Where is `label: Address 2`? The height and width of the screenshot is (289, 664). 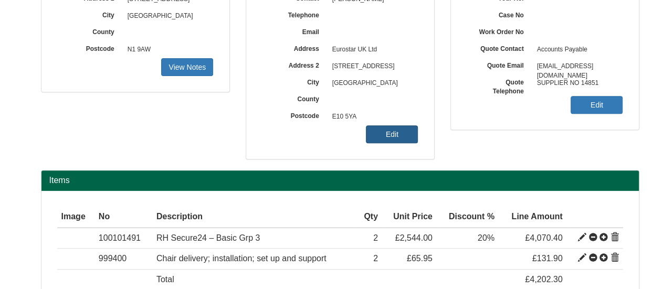
label: Address 2 is located at coordinates (295, 64).